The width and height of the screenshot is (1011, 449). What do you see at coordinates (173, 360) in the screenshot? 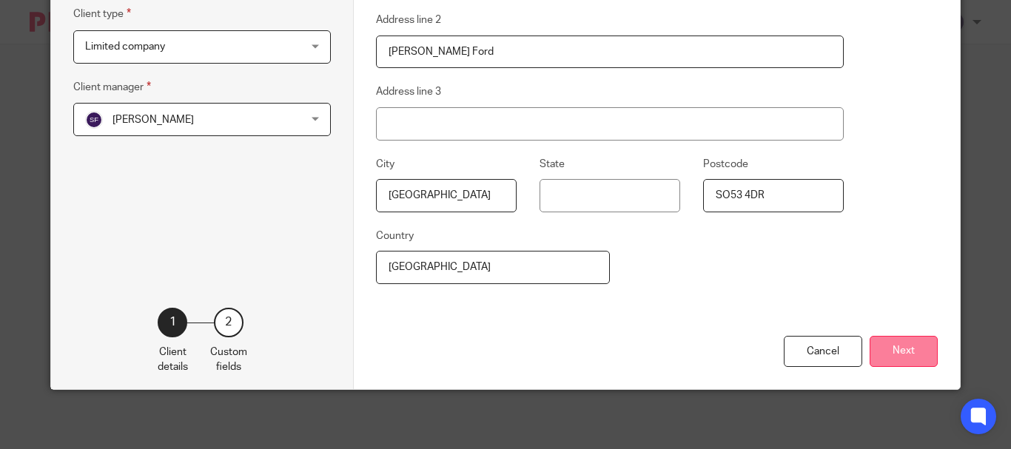
I see `p: Client details` at bounding box center [173, 360].